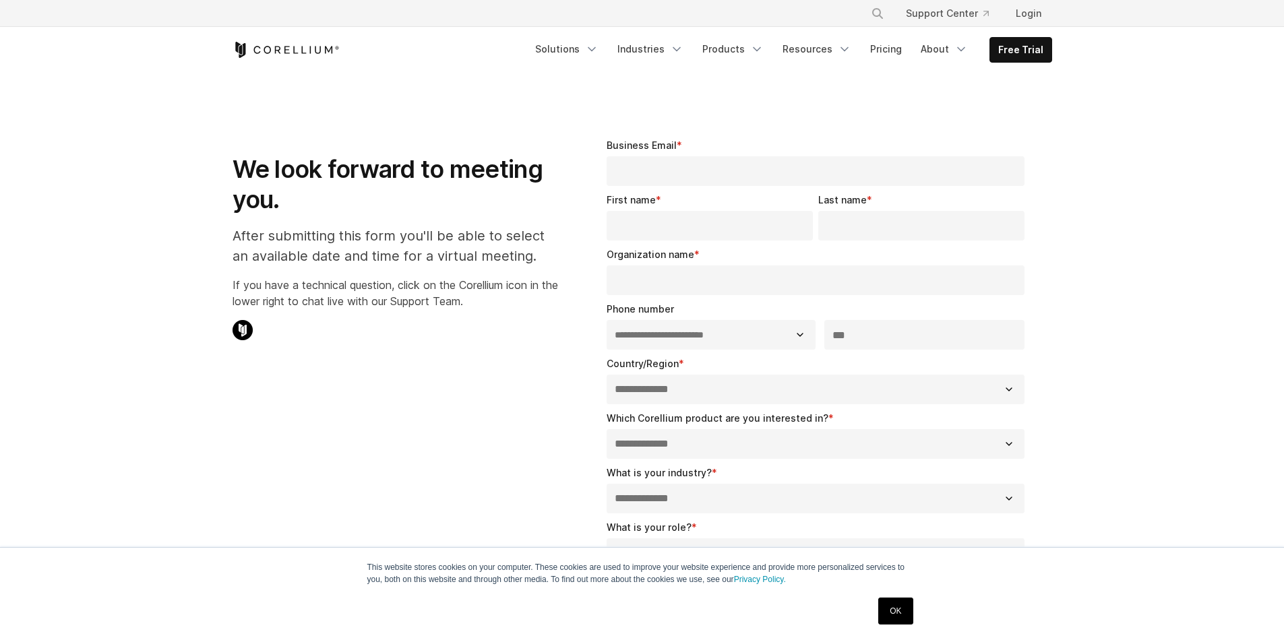 This screenshot has height=642, width=1284. What do you see at coordinates (567, 49) in the screenshot?
I see `a: Solutions` at bounding box center [567, 49].